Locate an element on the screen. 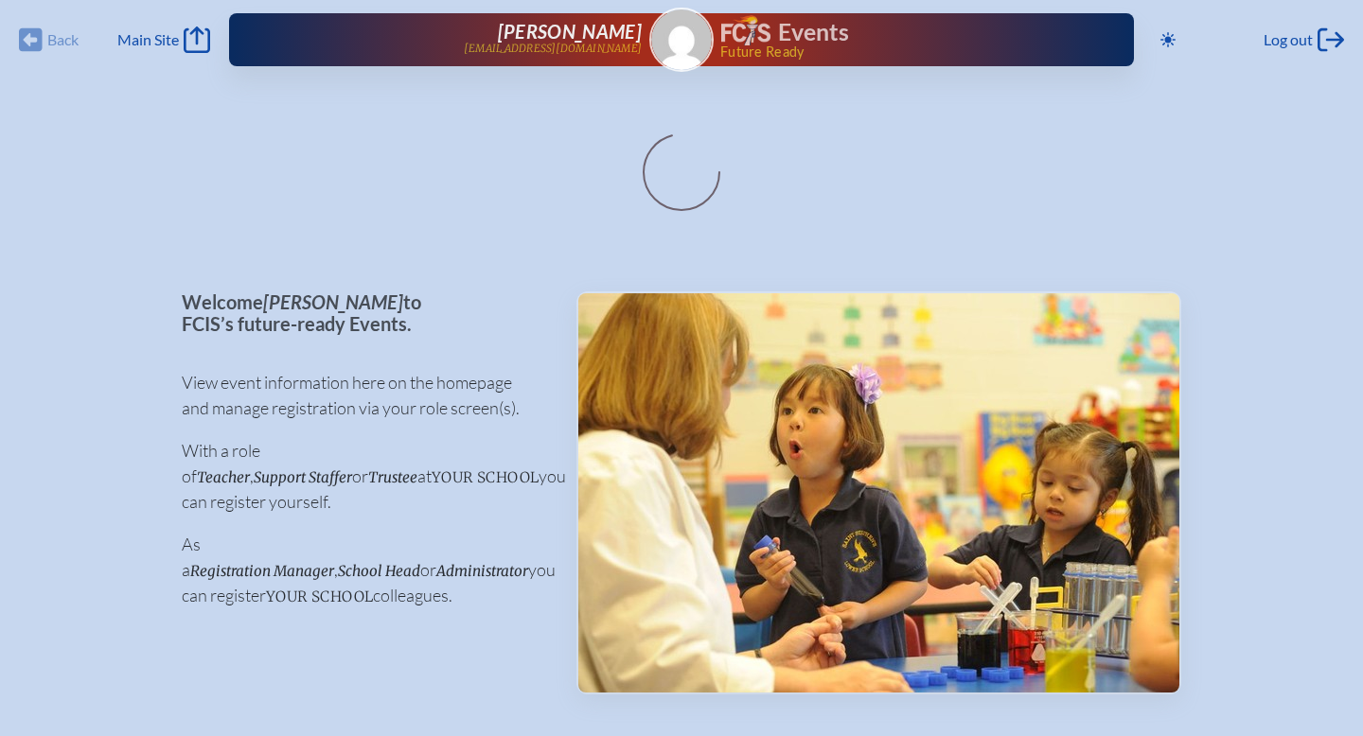 Image resolution: width=1363 pixels, height=736 pixels. p: View event information here on the homepage and manage registration via your role screen(s). is located at coordinates (363, 396).